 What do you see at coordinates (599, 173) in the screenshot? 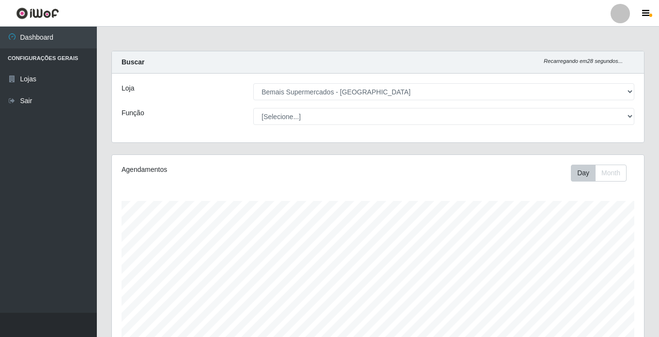
I see `div: First group` at bounding box center [599, 173].